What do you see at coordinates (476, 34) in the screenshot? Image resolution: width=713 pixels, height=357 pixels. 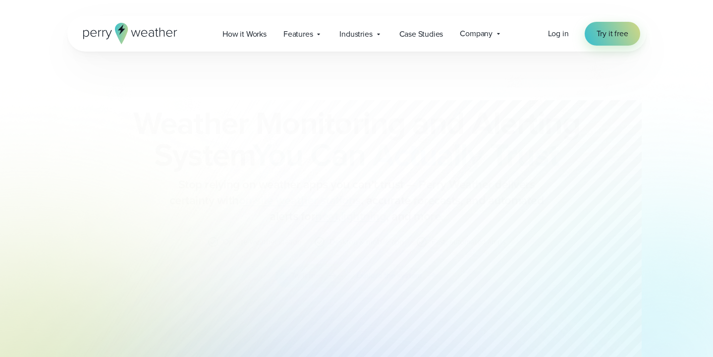 I see `span: Company` at bounding box center [476, 34].